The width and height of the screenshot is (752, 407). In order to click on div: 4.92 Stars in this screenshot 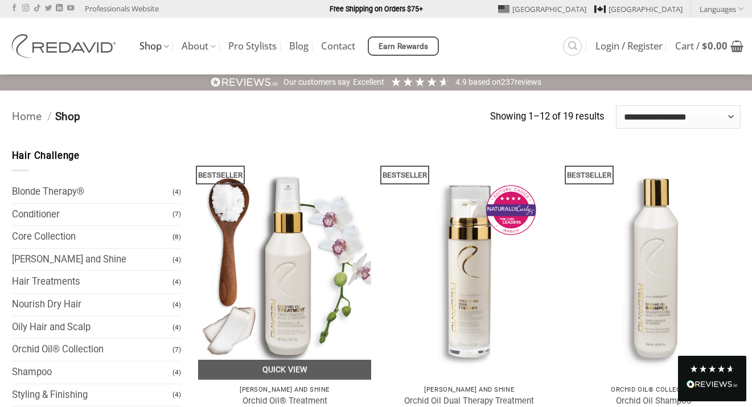, I will do `click(419, 81)`.